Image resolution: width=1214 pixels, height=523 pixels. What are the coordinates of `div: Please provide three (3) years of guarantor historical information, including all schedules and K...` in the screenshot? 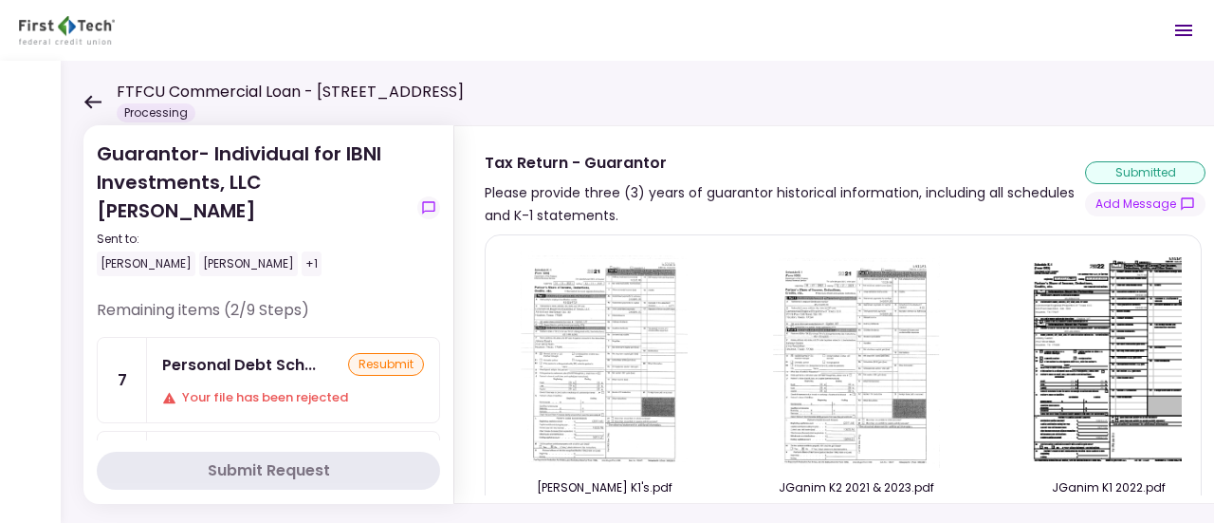 It's located at (785, 204).